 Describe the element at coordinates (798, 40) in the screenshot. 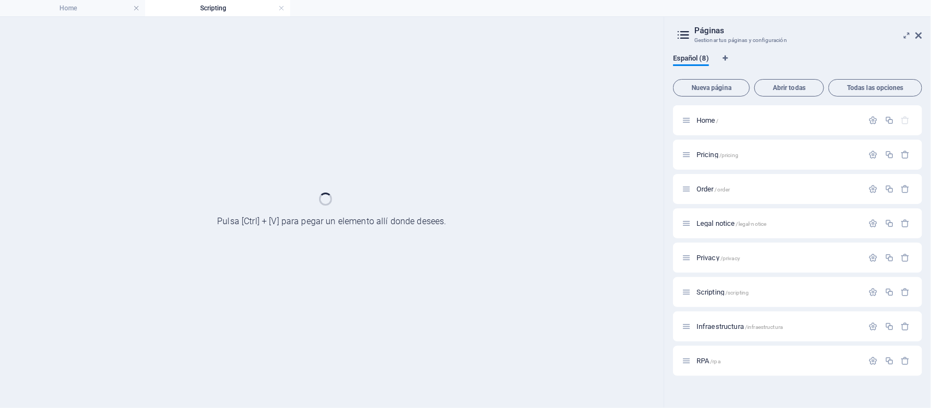

I see `h3: Gestionar tus páginas y configuración` at that location.